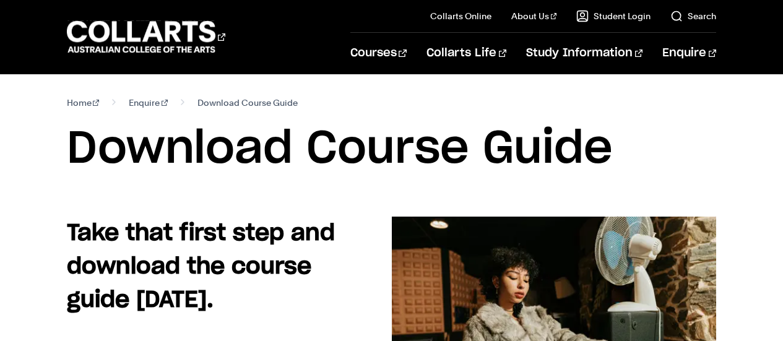 Image resolution: width=783 pixels, height=341 pixels. What do you see at coordinates (392, 149) in the screenshot?
I see `h1: Download Course Guide` at bounding box center [392, 149].